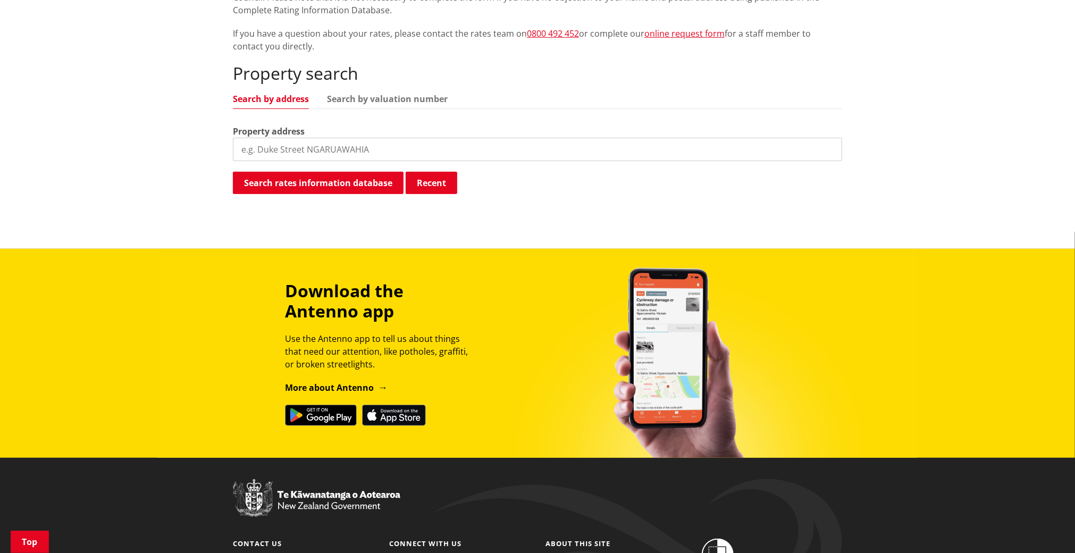 This screenshot has height=553, width=1075. Describe the element at coordinates (425, 544) in the screenshot. I see `a: Connect with us` at that location.